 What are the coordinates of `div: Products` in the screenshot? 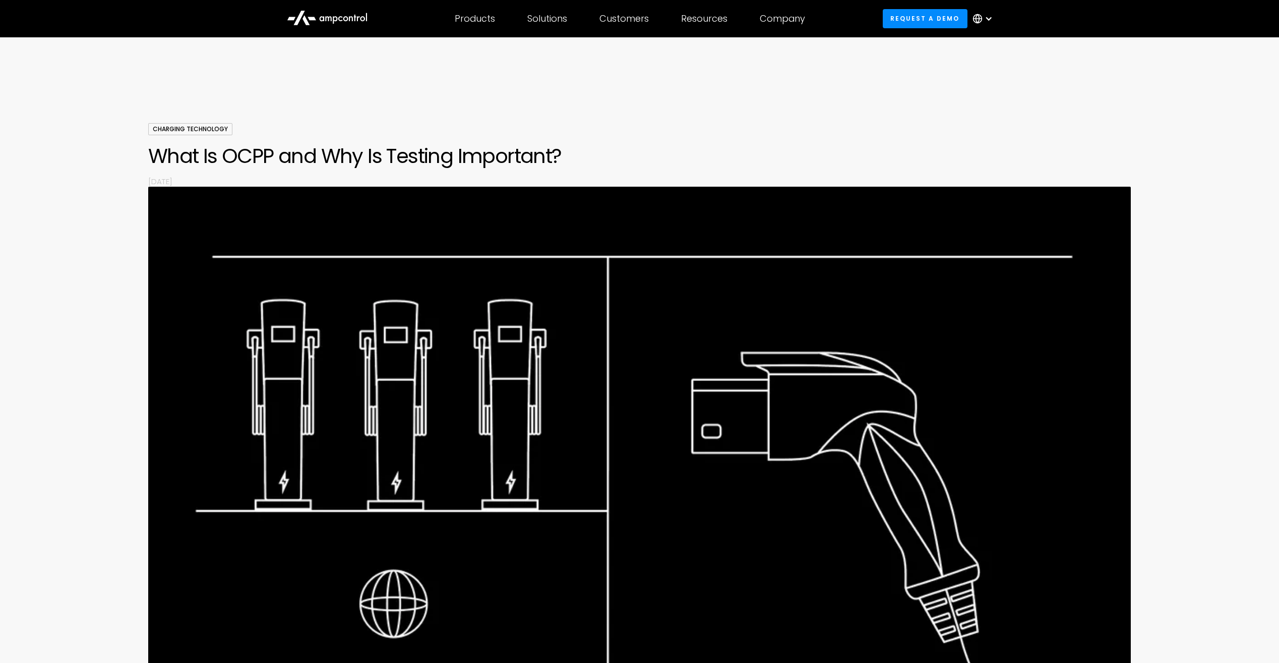 It's located at (475, 19).